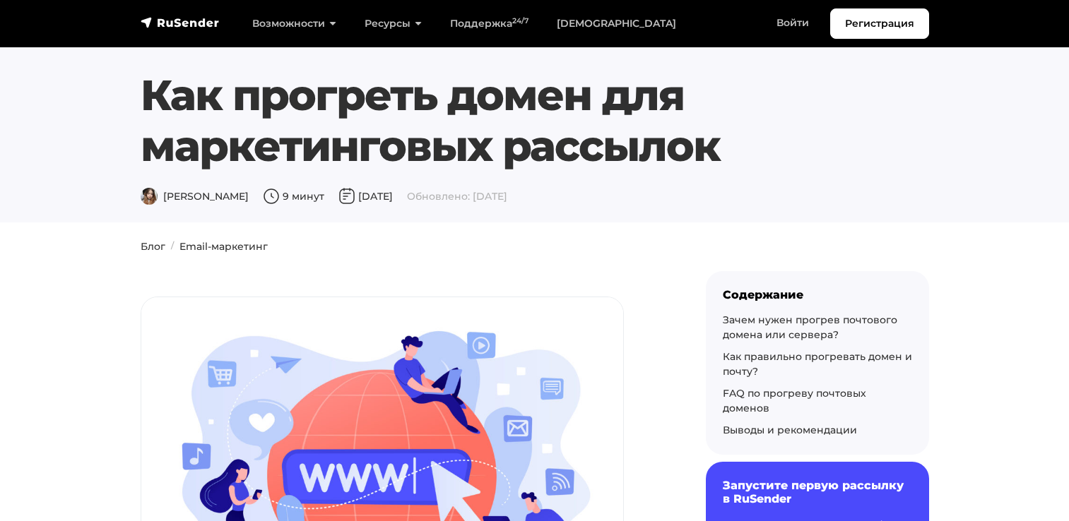 This screenshot has height=521, width=1069. I want to click on a: Как правильно прогревать домен и почту?, so click(817, 364).